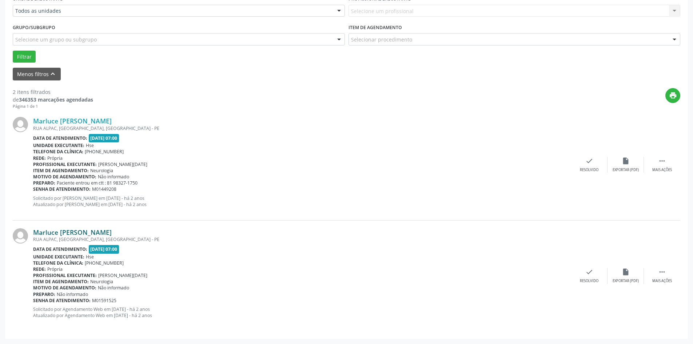  I want to click on button: print, so click(673, 95).